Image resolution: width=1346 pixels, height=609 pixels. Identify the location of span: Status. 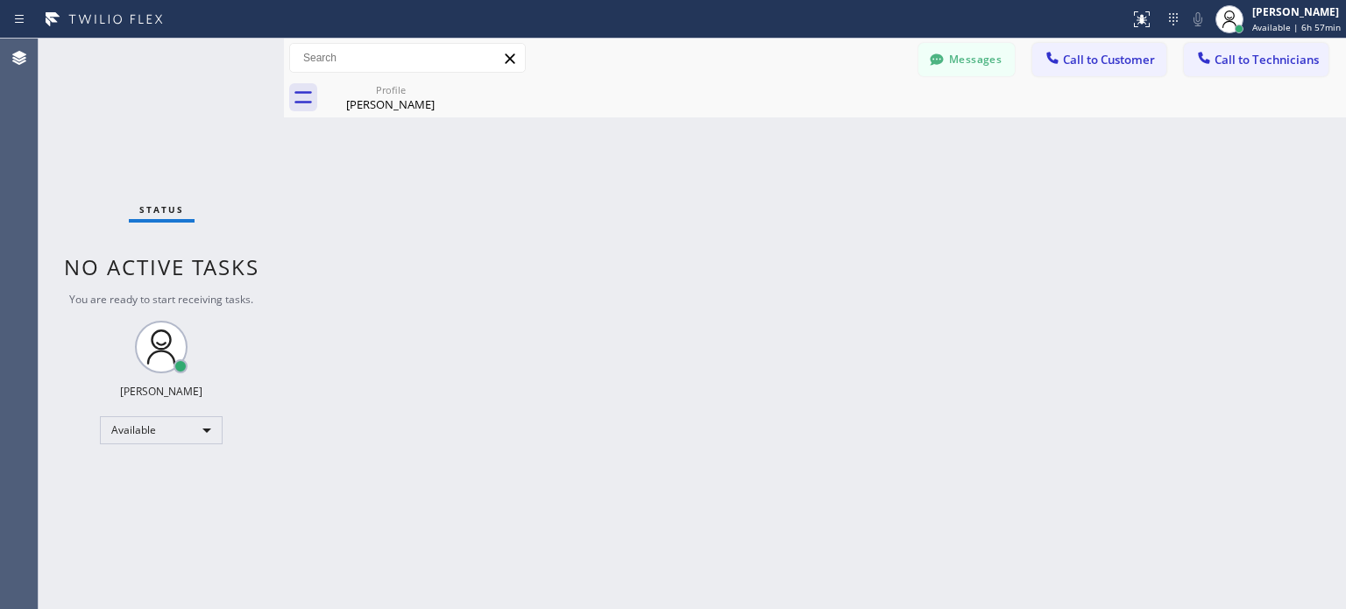
(161, 209).